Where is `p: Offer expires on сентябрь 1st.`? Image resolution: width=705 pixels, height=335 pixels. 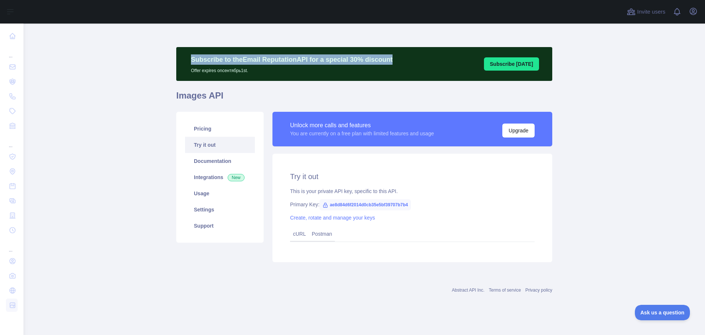 p: Offer expires on сентябрь 1st. is located at coordinates (292, 69).